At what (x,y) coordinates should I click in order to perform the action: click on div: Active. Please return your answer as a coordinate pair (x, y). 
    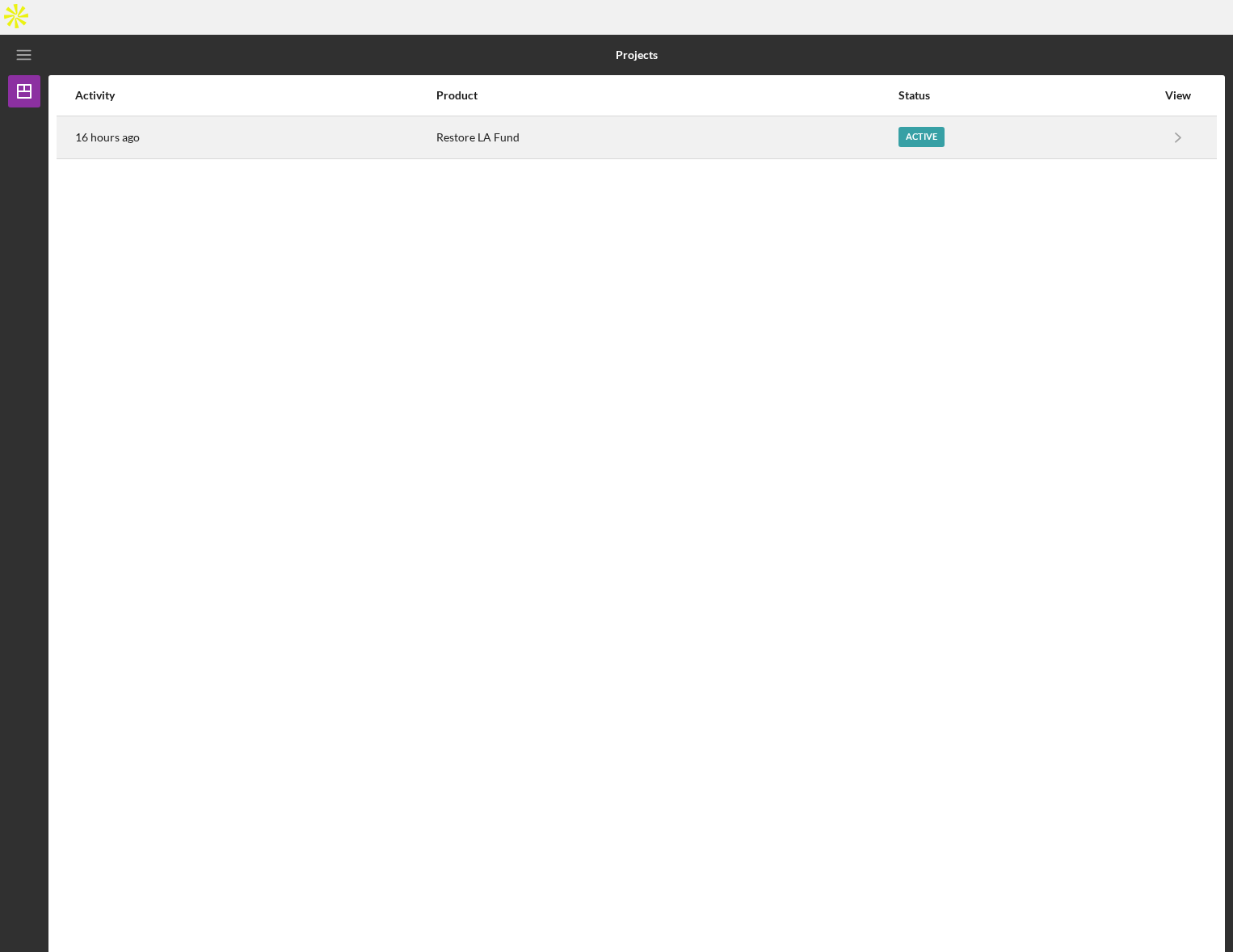
    Looking at the image, I should click on (921, 137).